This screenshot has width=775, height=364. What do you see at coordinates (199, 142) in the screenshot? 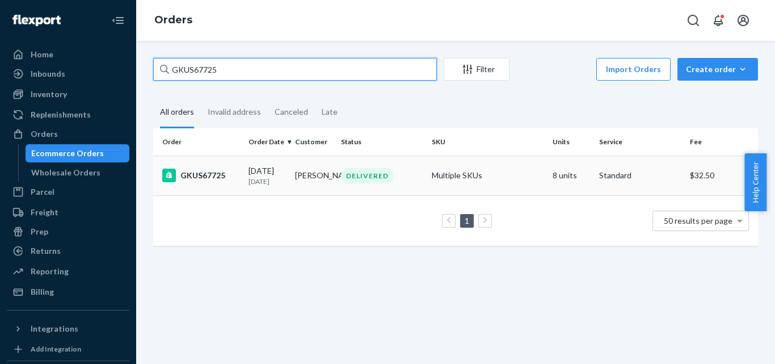
I see `th: Order` at bounding box center [199, 142].